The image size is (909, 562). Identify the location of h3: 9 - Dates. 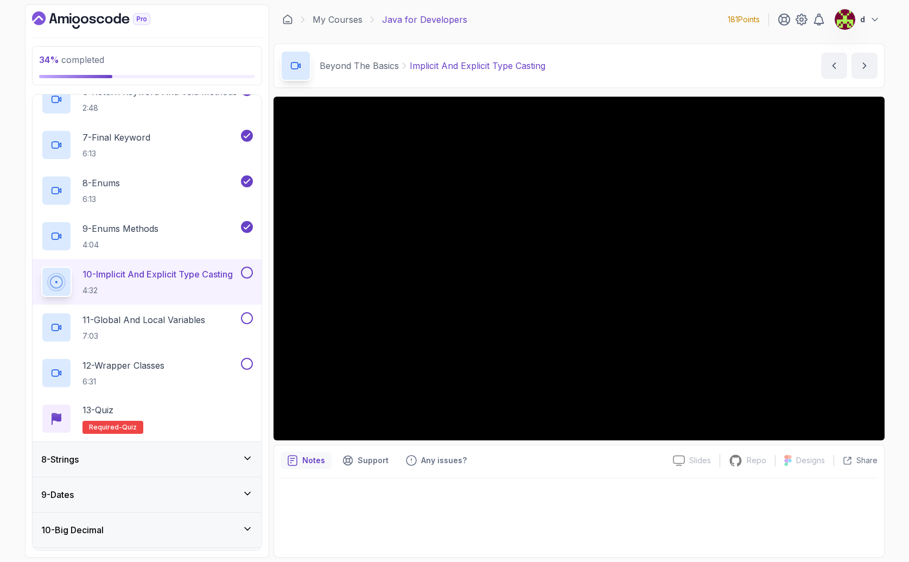
(58, 495).